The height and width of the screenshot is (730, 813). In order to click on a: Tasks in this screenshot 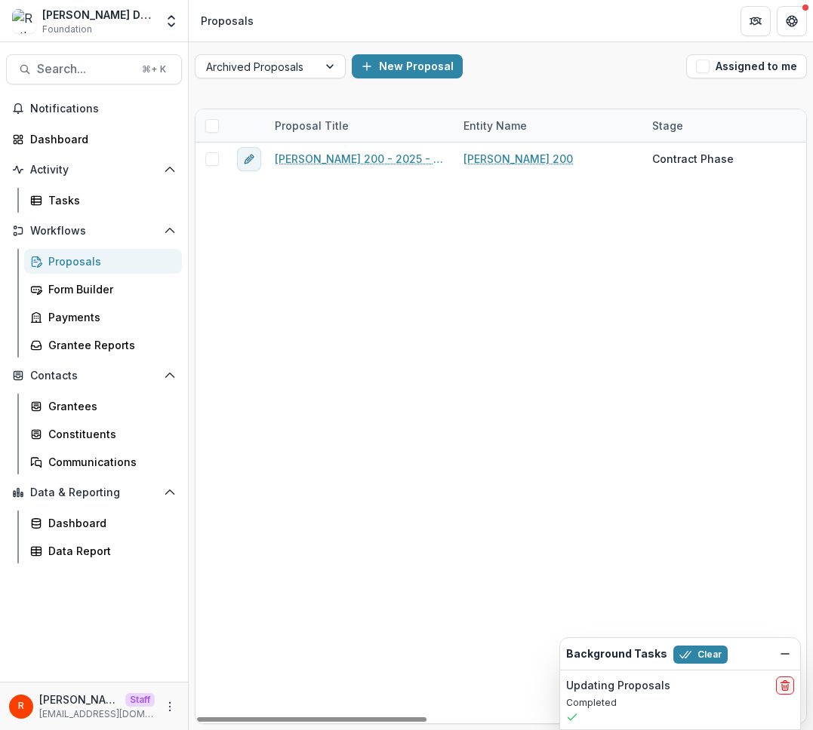, I will do `click(103, 200)`.